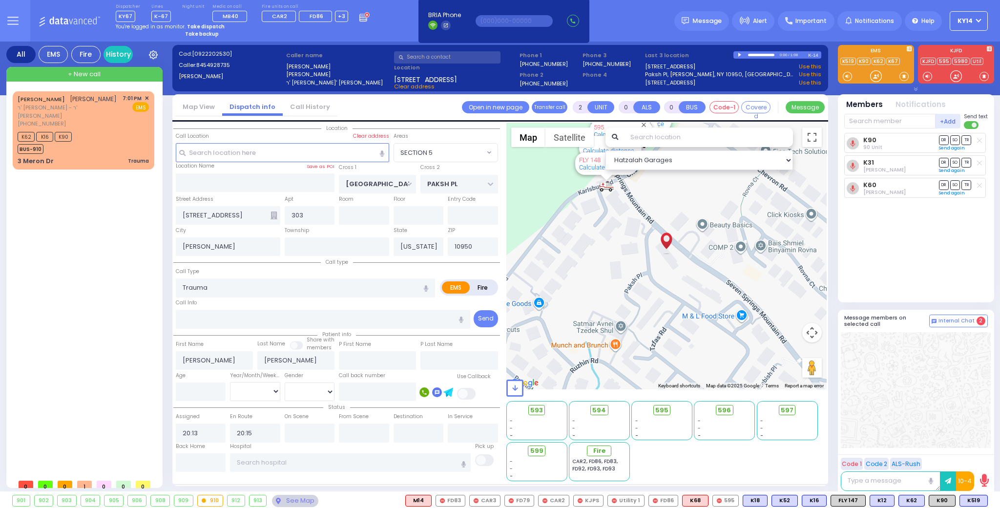 Image resolution: width=1000 pixels, height=510 pixels. Describe the element at coordinates (337, 262) in the screenshot. I see `span: Call type` at that location.